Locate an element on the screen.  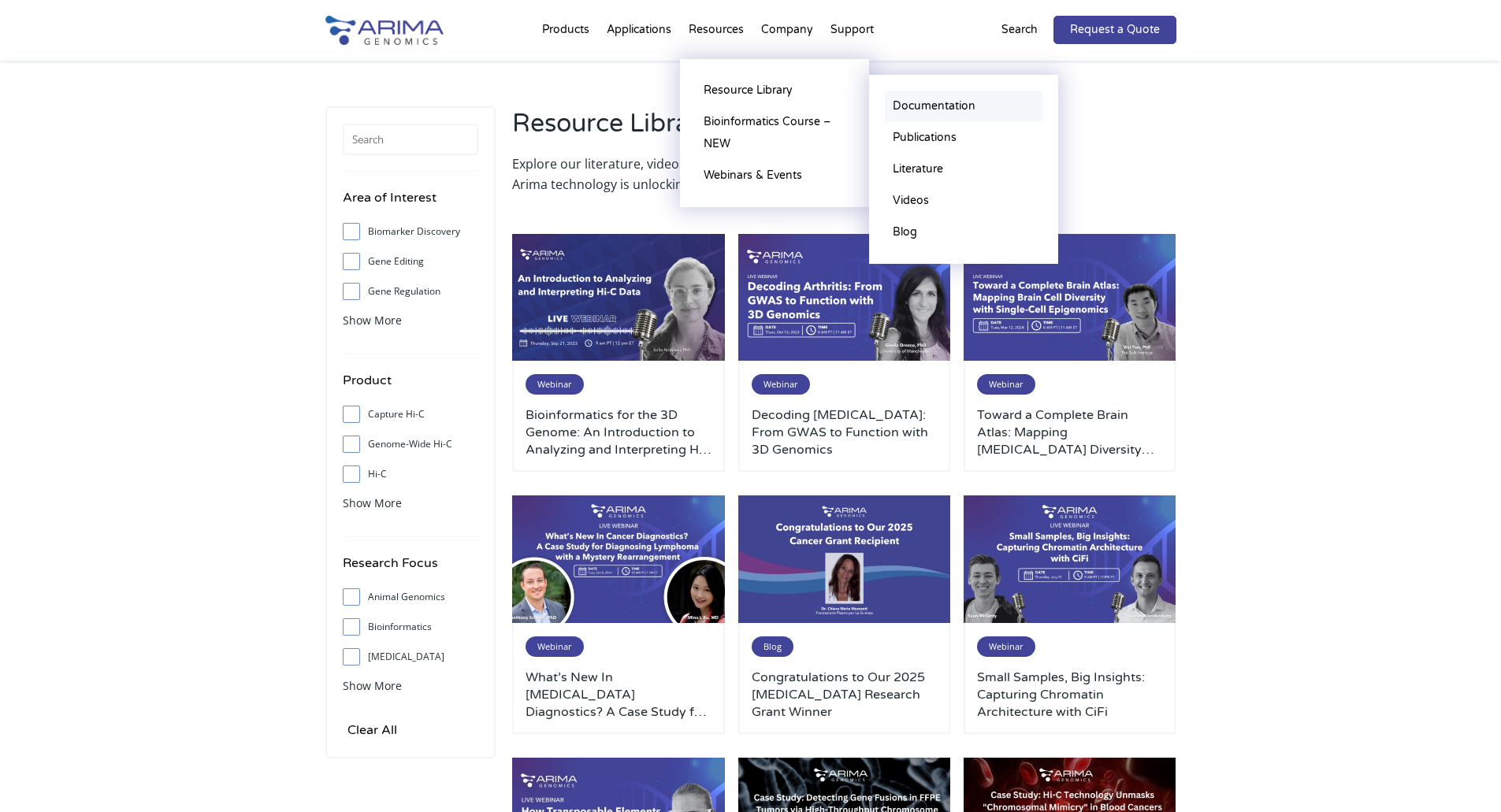
a: Bioinformatics Course – NEW is located at coordinates (774, 133).